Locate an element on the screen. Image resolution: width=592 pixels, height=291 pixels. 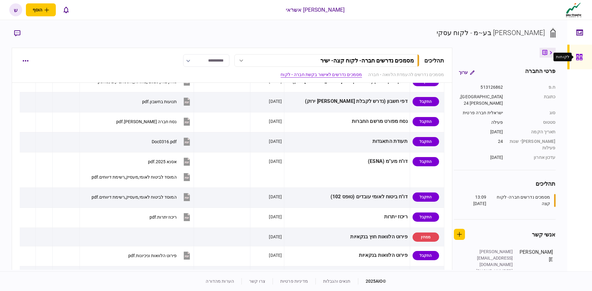
div: אסנא 2025.pdf is located at coordinates (162, 162).